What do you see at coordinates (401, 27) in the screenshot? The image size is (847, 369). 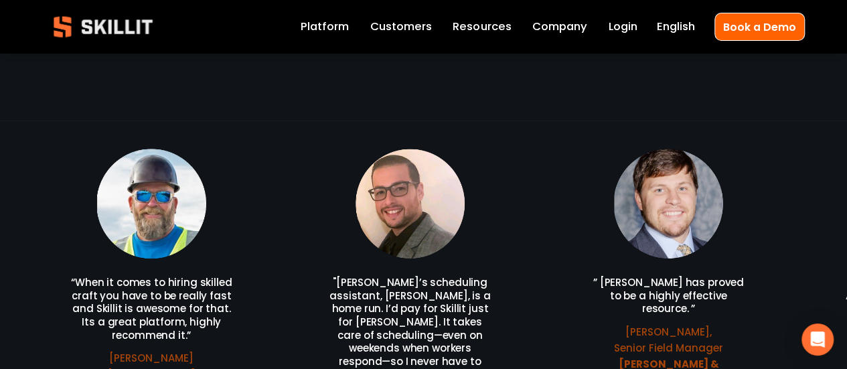 I see `a: Customers` at bounding box center [401, 27].